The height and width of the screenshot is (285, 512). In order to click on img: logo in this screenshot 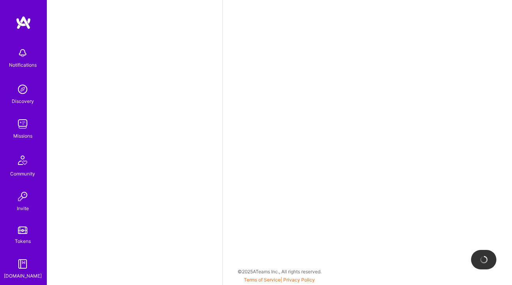, I will do `click(23, 23)`.